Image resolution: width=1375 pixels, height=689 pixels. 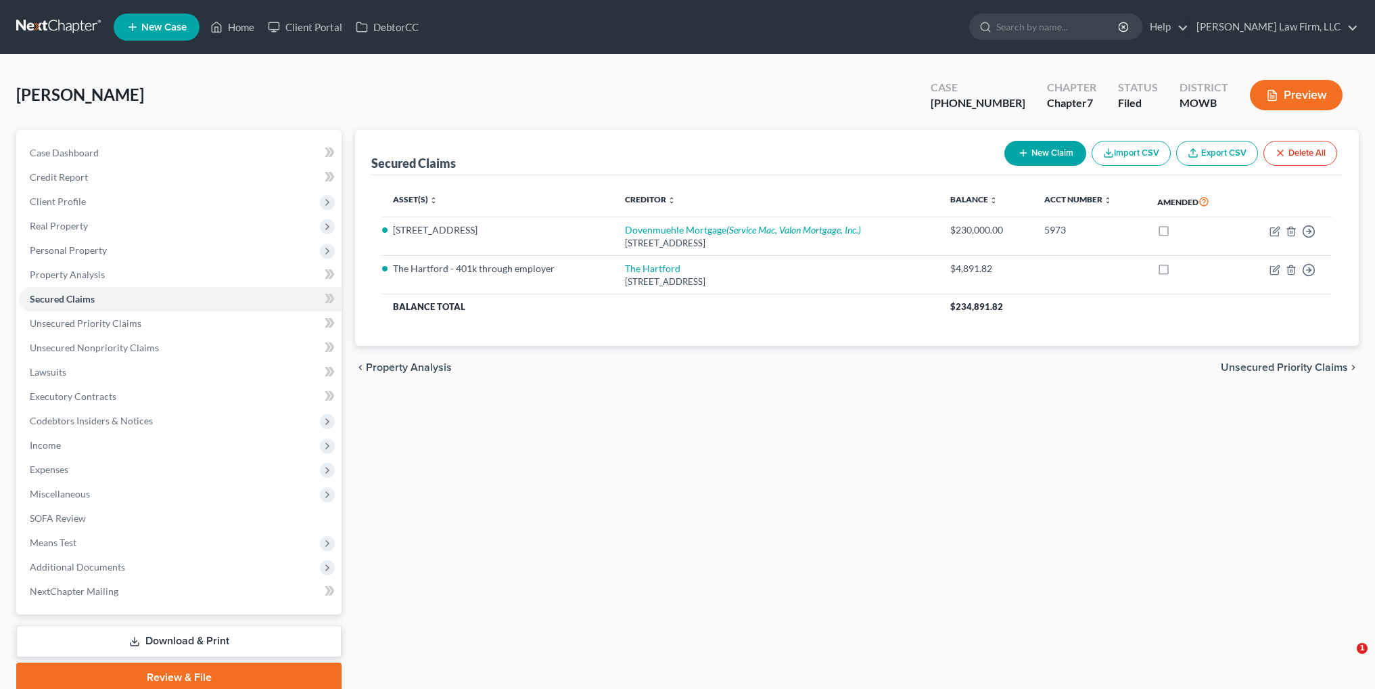 What do you see at coordinates (498, 269) in the screenshot?
I see `li: The Hartford - 401k through employer` at bounding box center [498, 269].